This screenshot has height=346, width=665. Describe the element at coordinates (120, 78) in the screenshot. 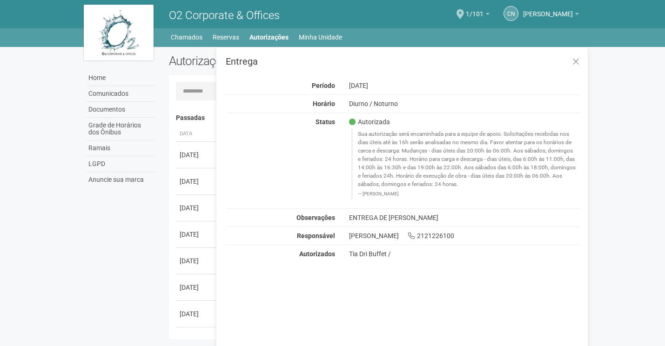

I see `a: Home` at that location.